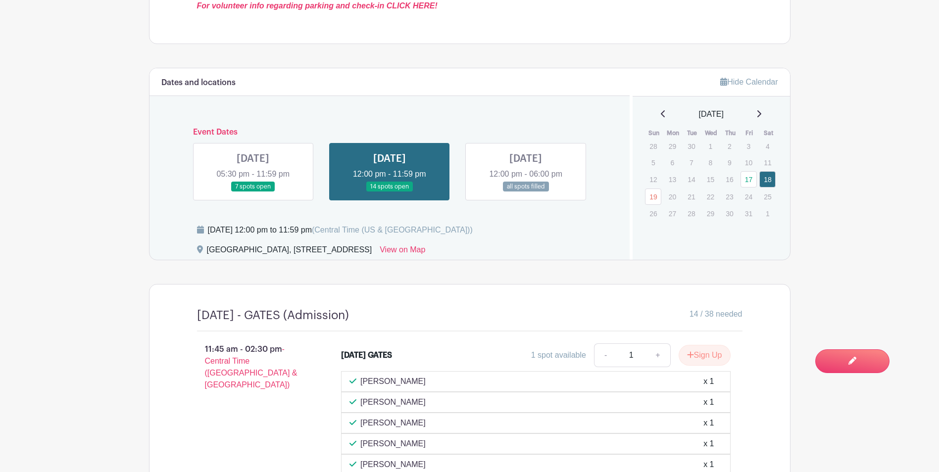 The width and height of the screenshot is (939, 472). Describe the element at coordinates (317, 5) in the screenshot. I see `a: For volunteer info regarding parking and check-in CLICK HERE!` at that location.